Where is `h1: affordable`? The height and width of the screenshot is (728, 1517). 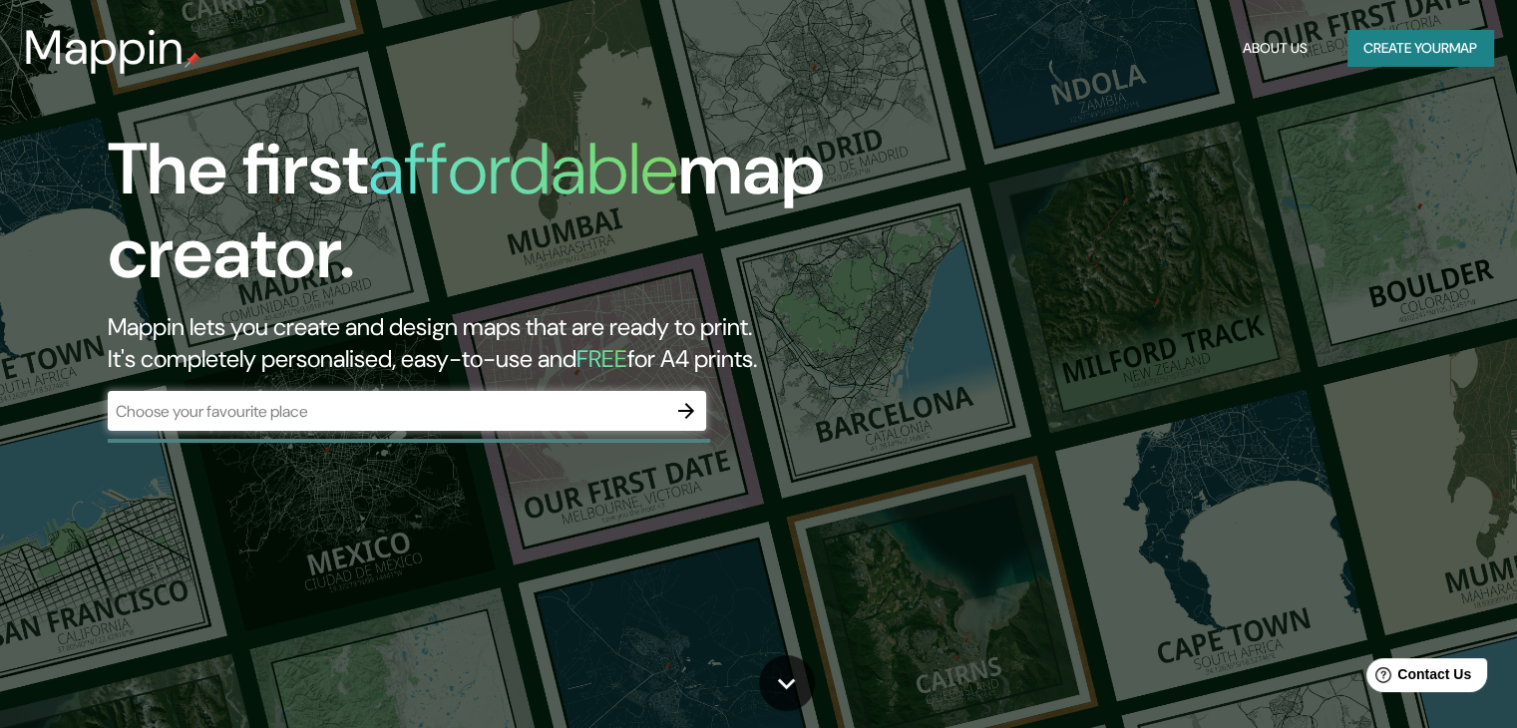
h1: affordable is located at coordinates (523, 169).